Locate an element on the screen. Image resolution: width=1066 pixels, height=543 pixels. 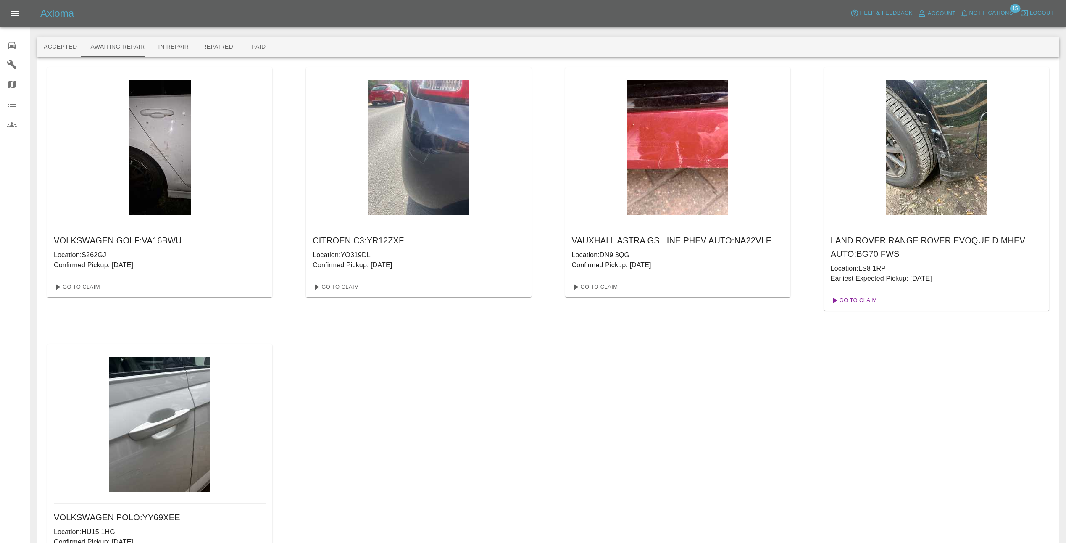
p: Location: HU15 1HG is located at coordinates (160, 532).